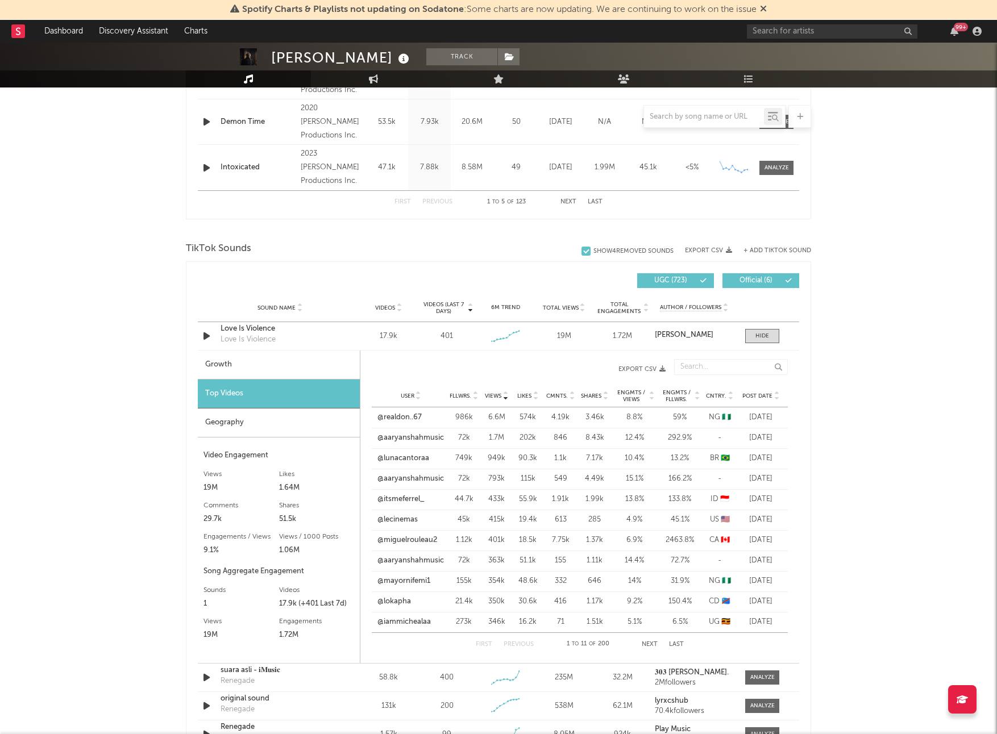  What do you see at coordinates (763, 10) in the screenshot?
I see `span: Dismiss` at bounding box center [763, 10].